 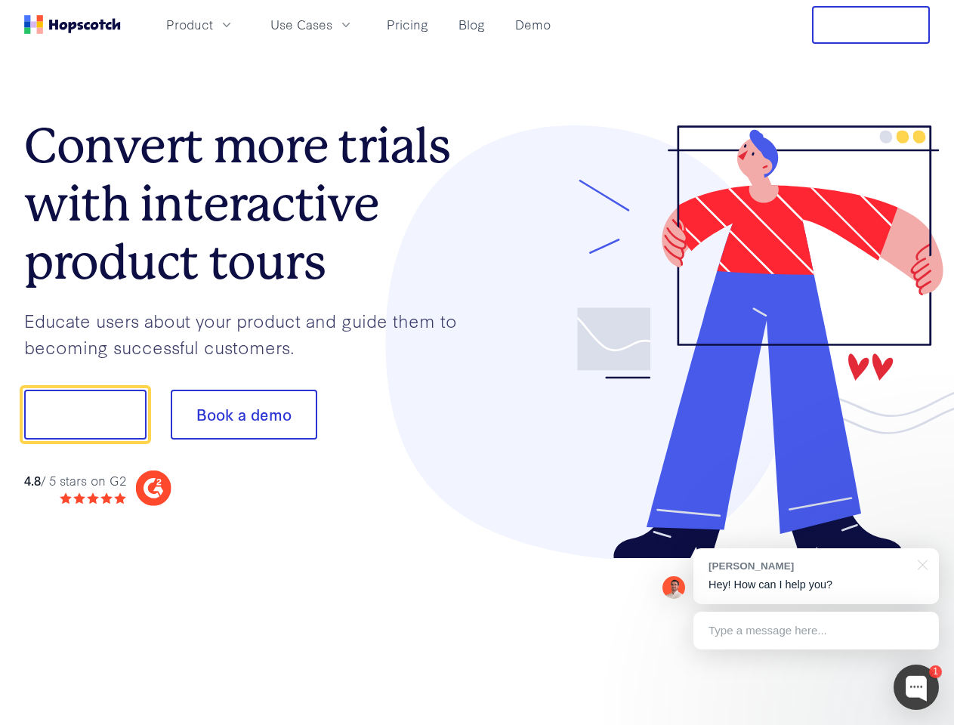 I want to click on p: Educate users about your product and guide them to becoming successful customers., so click(x=251, y=333).